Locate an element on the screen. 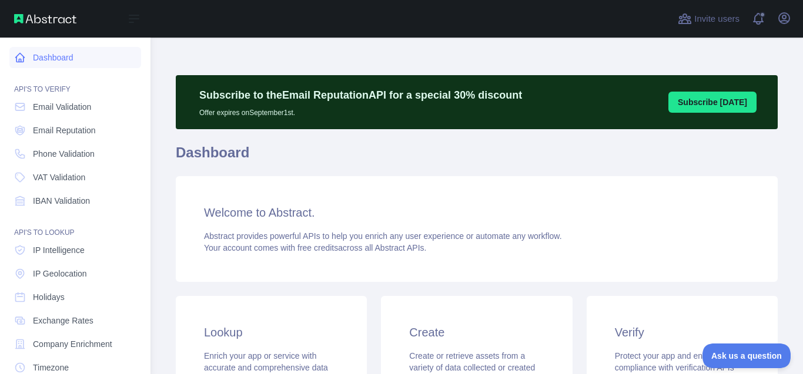 Image resolution: width=803 pixels, height=374 pixels. span: Your account comes with across all Abstract APIs. is located at coordinates (315, 248).